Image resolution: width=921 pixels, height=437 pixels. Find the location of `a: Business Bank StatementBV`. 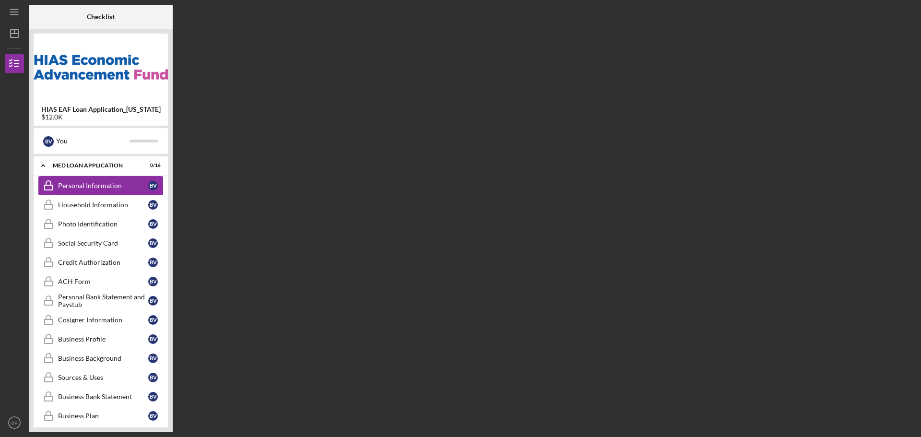

a: Business Bank StatementBV is located at coordinates (101, 397).